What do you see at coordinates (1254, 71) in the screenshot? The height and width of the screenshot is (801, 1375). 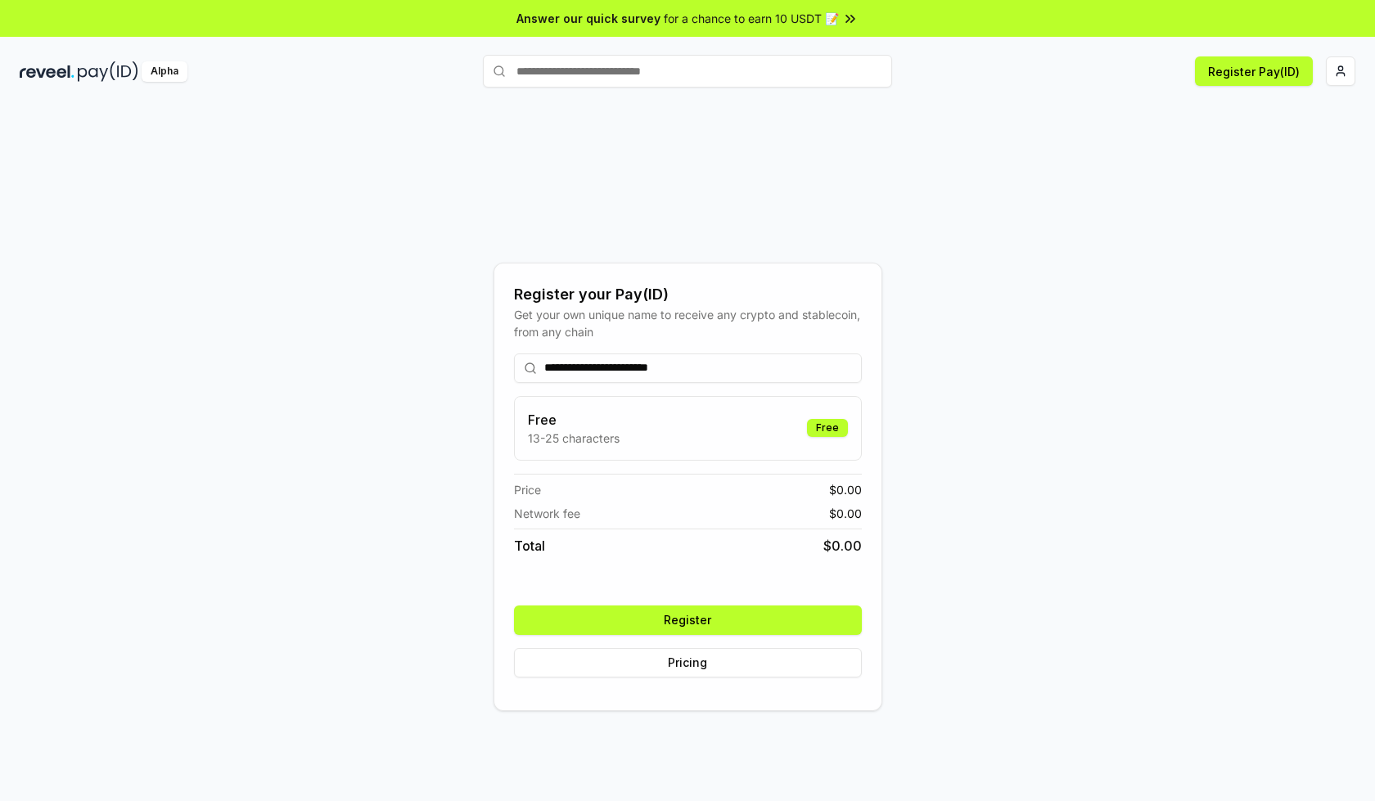 I see `button: Register Pay(ID)` at bounding box center [1254, 71].